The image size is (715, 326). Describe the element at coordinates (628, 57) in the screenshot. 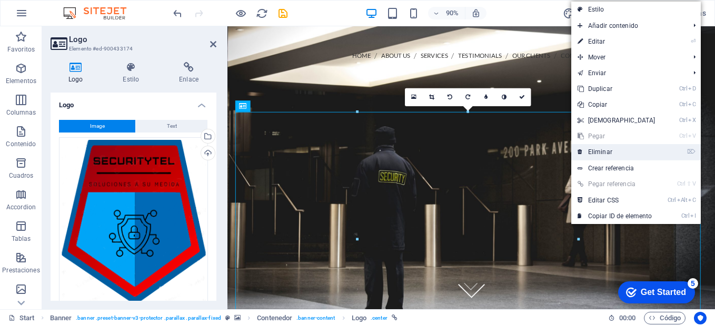

I see `span: Mover` at that location.